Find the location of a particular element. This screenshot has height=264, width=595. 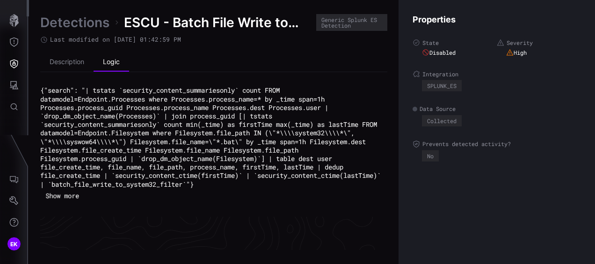

label: Severity is located at coordinates (539, 43).